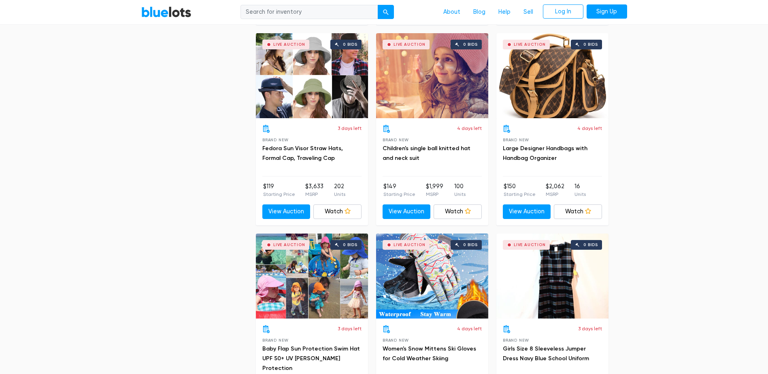 The image size is (768, 374). What do you see at coordinates (399, 190) in the screenshot?
I see `li: $149` at bounding box center [399, 190].